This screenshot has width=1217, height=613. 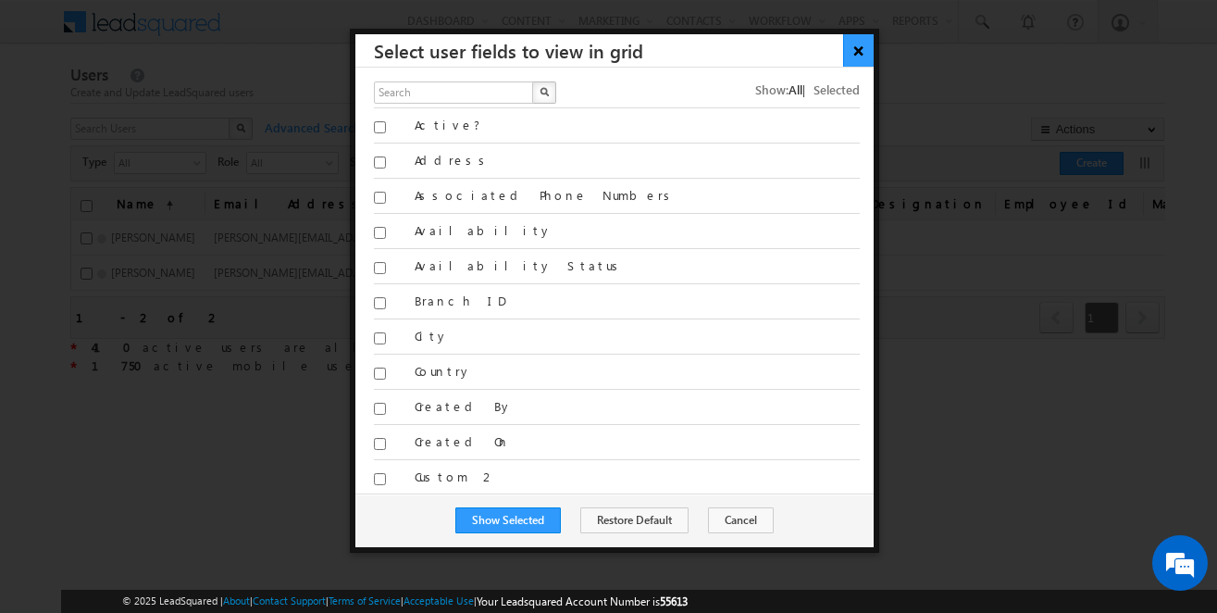 I want to click on div: Minimize live chat window, so click(x=326, y=31).